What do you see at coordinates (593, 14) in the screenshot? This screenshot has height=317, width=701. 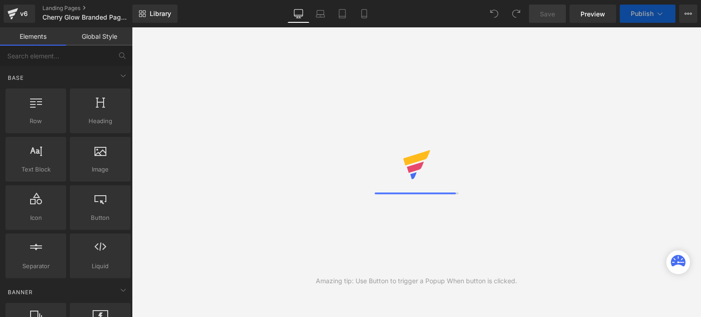 I see `span: Preview` at bounding box center [593, 14].